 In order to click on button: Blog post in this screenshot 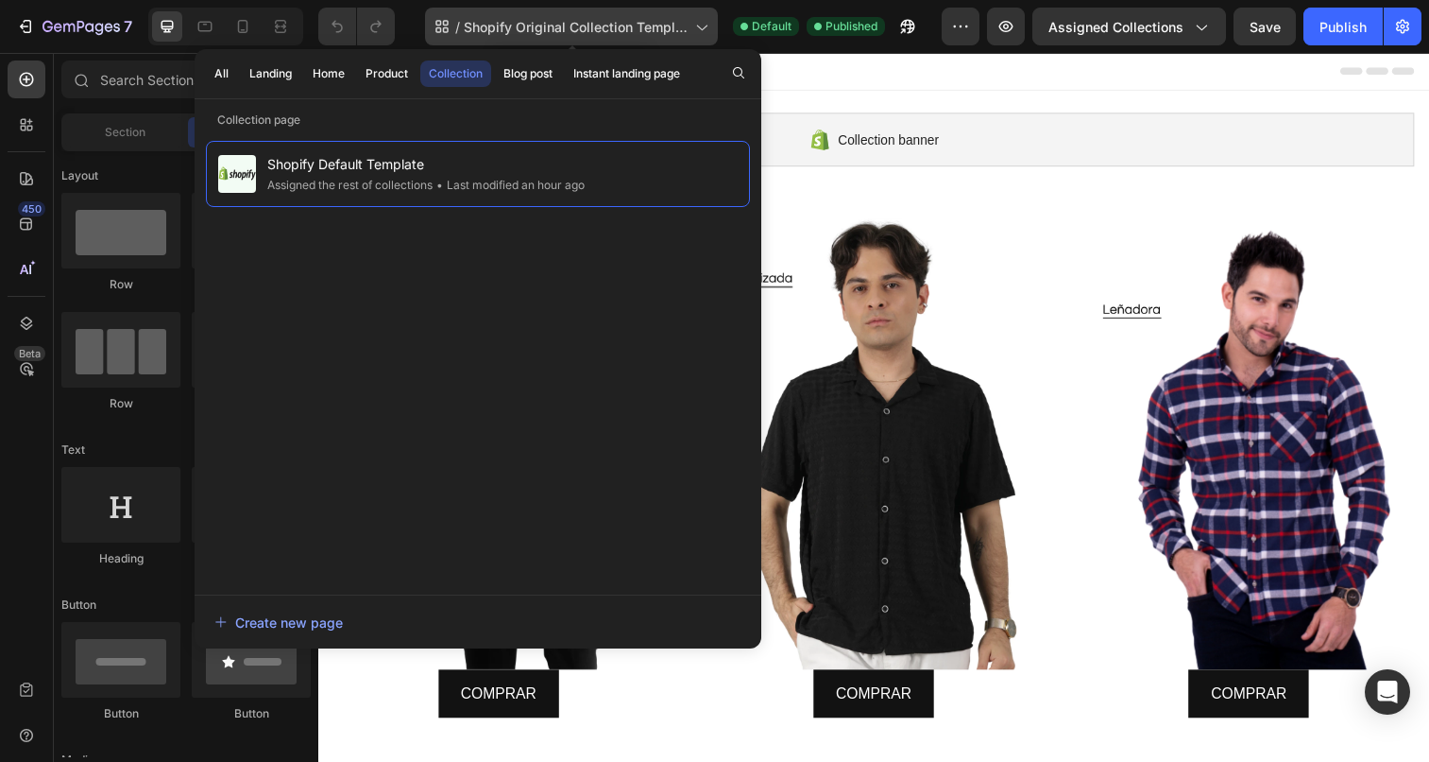, I will do `click(528, 74)`.